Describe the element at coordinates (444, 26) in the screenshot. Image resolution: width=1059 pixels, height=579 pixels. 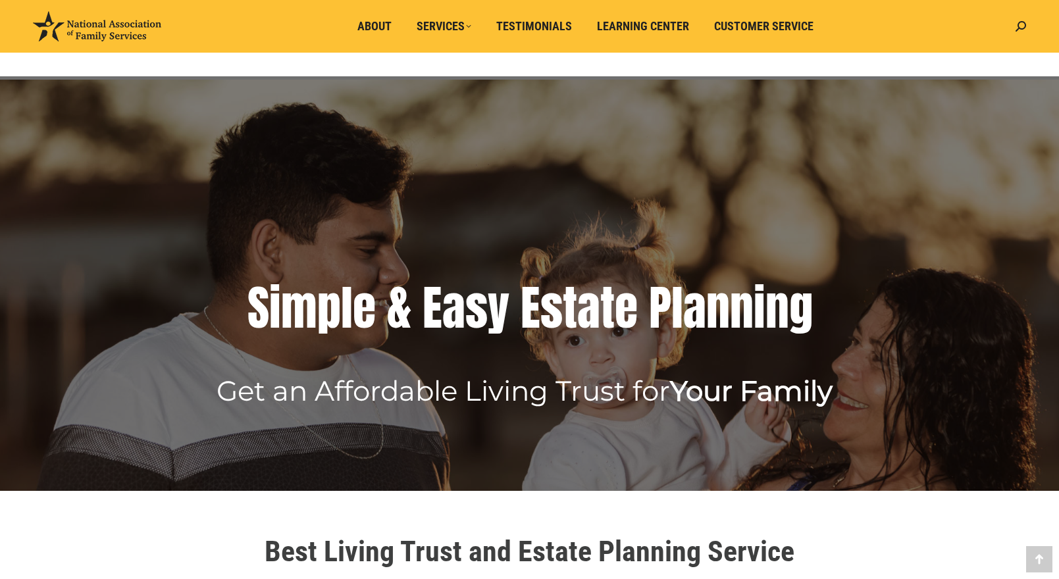
I see `span: Services` at that location.